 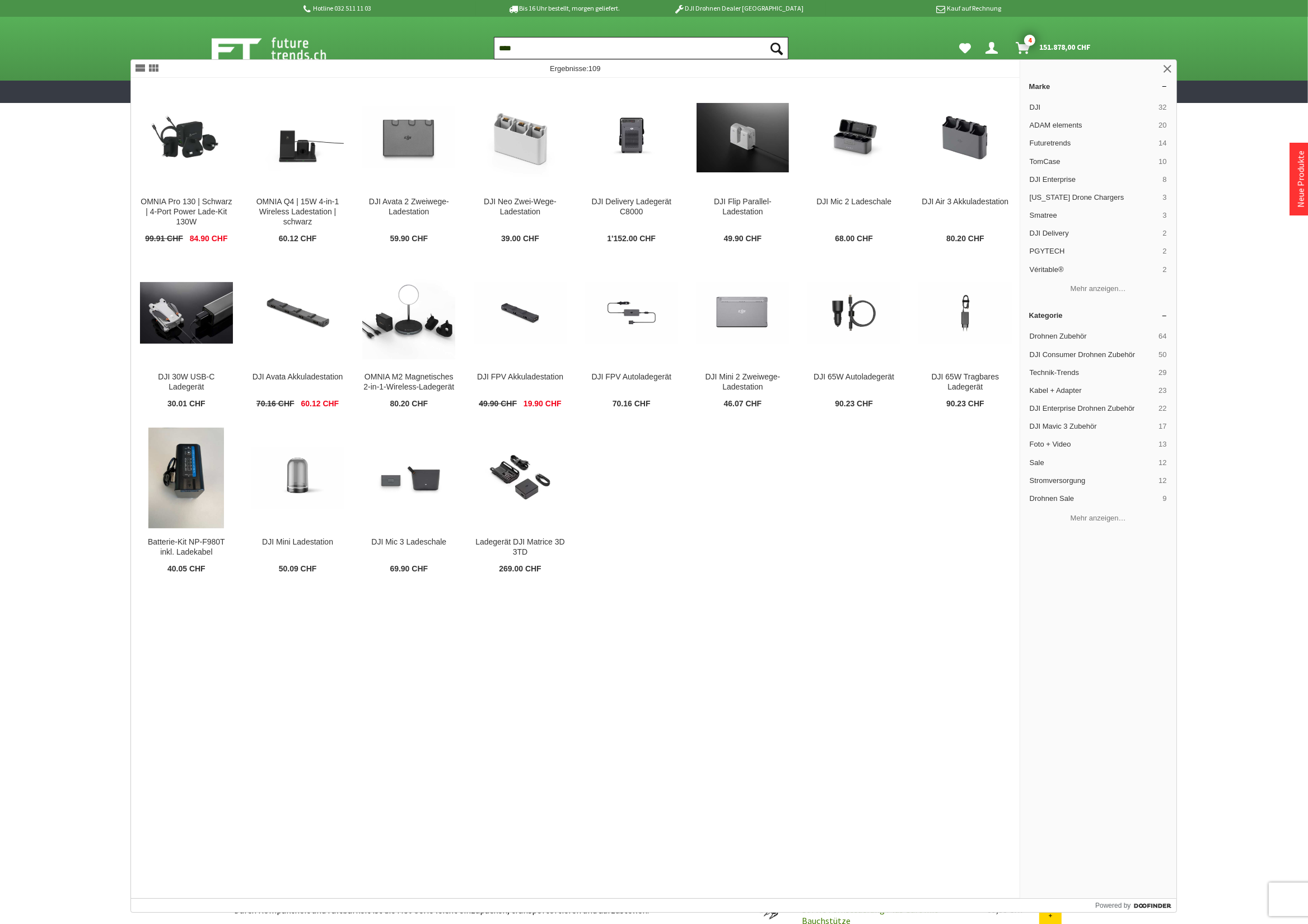 I want to click on span: 59.90 CHF, so click(x=408, y=239).